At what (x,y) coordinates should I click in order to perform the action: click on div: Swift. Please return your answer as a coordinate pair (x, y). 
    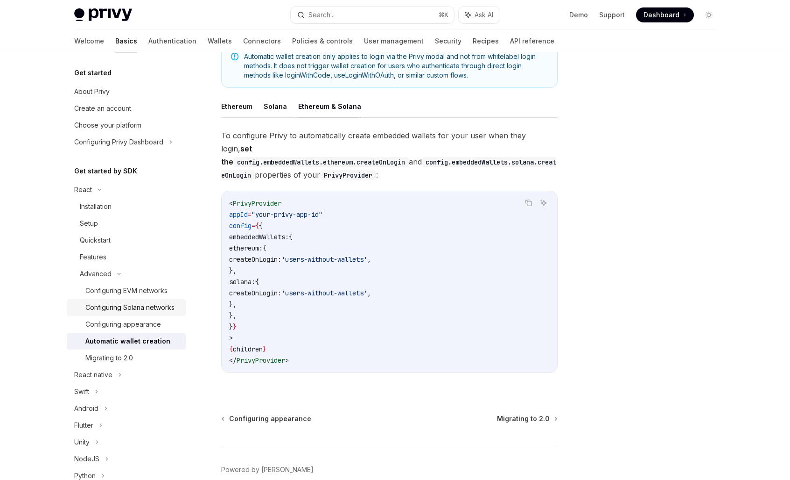
    Looking at the image, I should click on (82, 391).